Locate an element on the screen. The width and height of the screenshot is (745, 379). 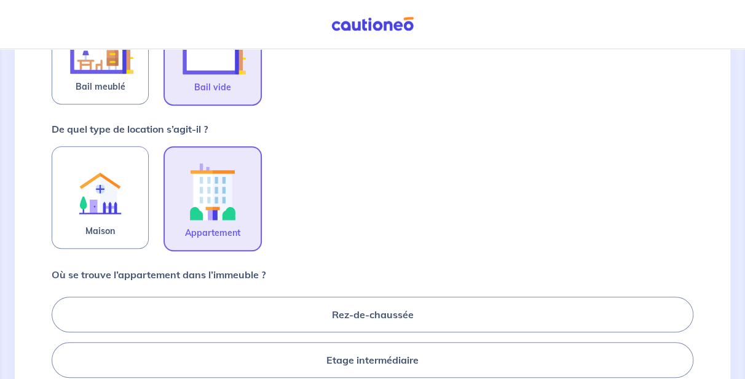
span: Appartement is located at coordinates (213, 233).